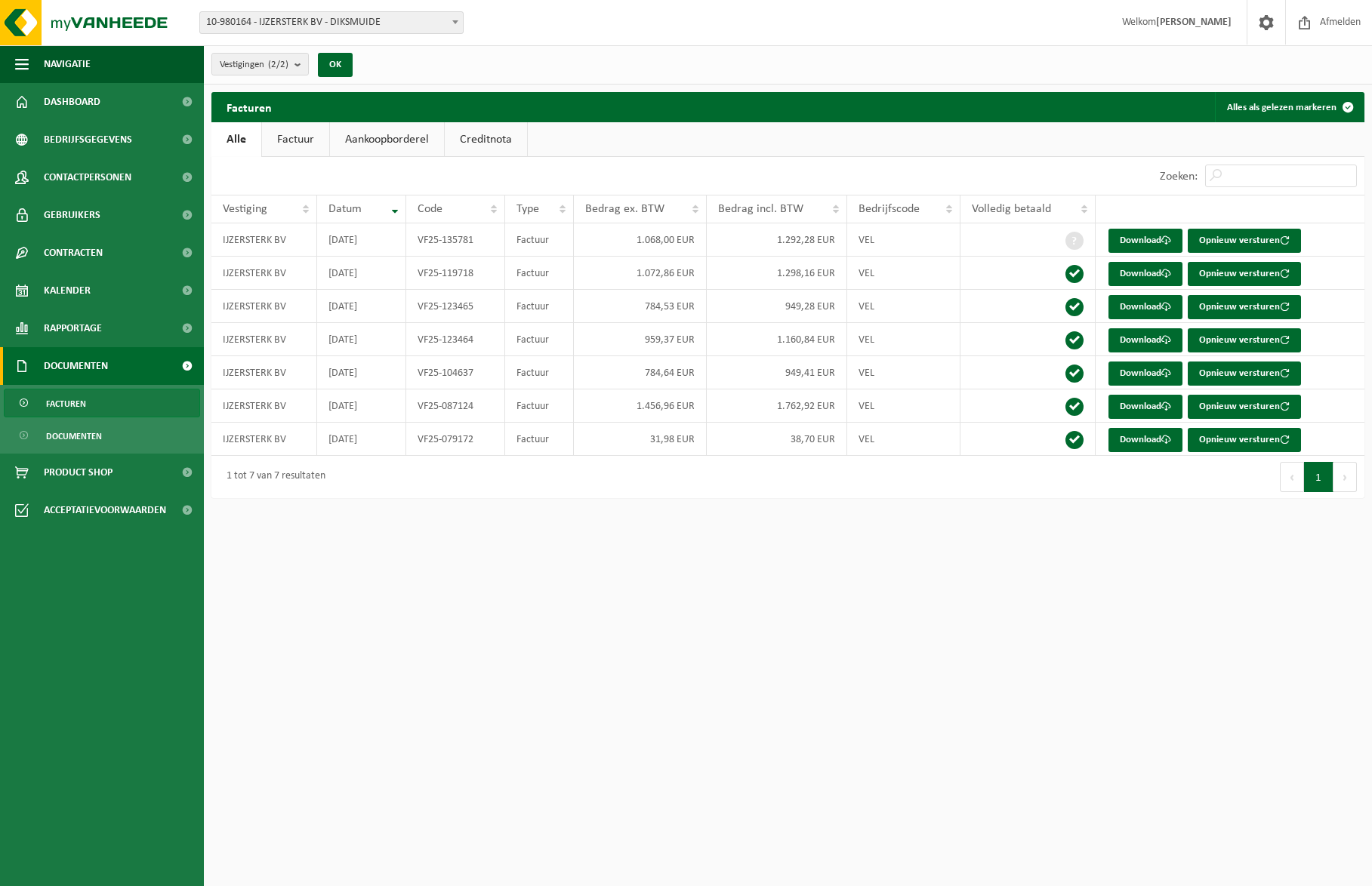 The height and width of the screenshot is (886, 1372). What do you see at coordinates (71, 215) in the screenshot?
I see `span: Gebruikers` at bounding box center [71, 215].